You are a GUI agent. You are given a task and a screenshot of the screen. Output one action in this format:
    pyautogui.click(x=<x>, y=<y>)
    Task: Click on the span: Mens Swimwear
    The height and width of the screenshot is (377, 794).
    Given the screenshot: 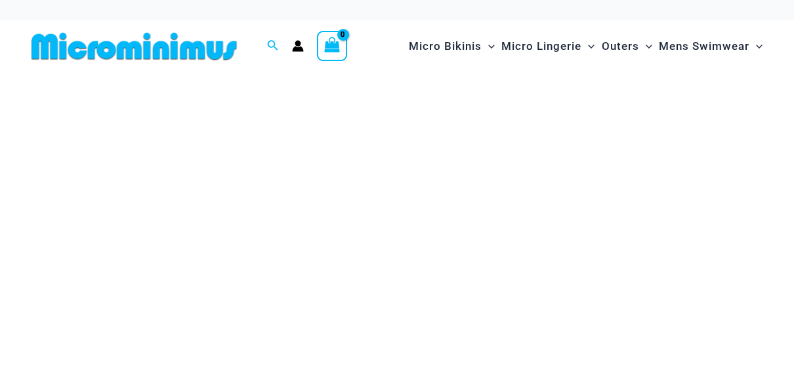 What is the action you would take?
    pyautogui.click(x=704, y=46)
    